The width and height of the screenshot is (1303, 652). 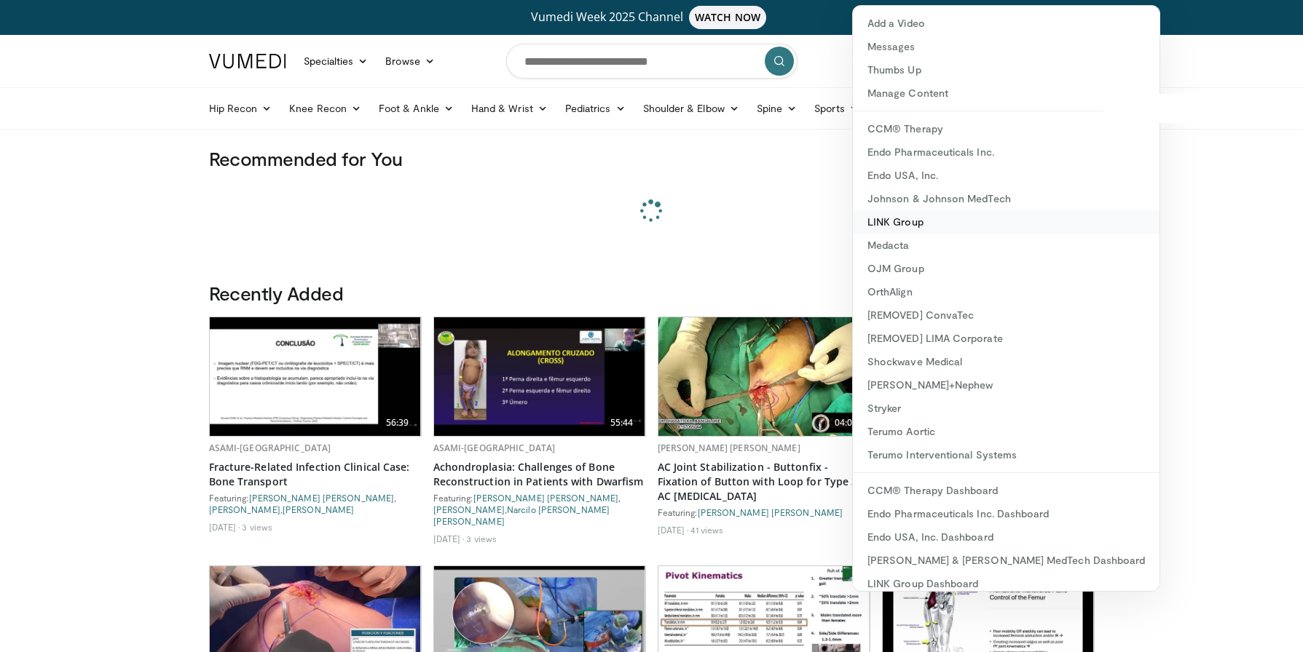 What do you see at coordinates (837, 108) in the screenshot?
I see `a: Sports` at bounding box center [837, 108].